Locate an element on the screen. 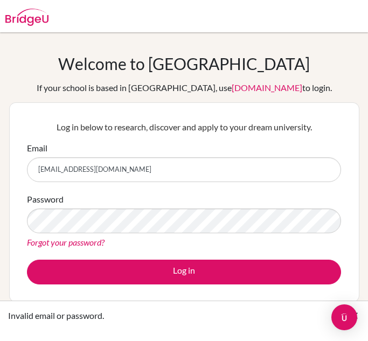  a: Forgot your password? is located at coordinates (66, 242).